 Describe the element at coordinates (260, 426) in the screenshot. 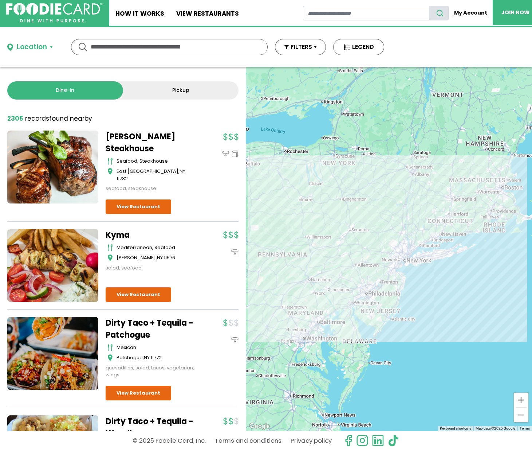

I see `img: Google` at that location.